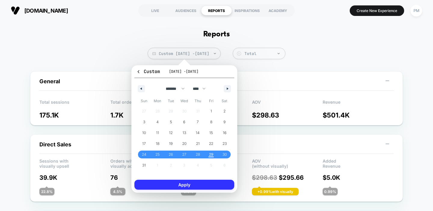  What do you see at coordinates (184, 133) in the screenshot?
I see `button: 13` at bounding box center [184, 133].